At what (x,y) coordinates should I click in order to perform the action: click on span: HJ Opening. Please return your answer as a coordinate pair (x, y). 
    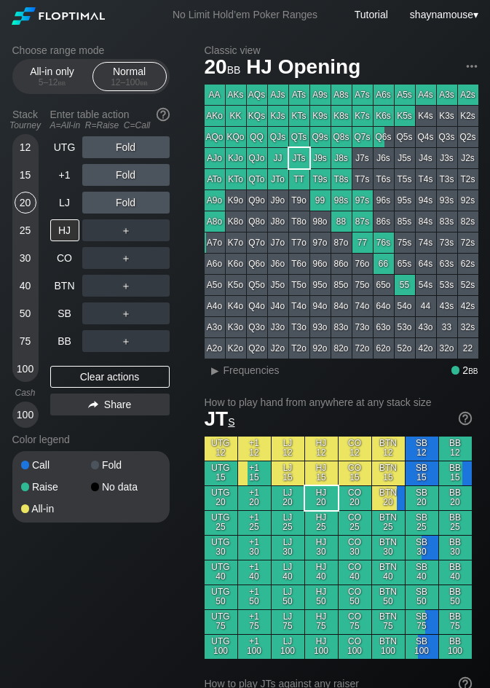
    Looking at the image, I should click on (303, 68).